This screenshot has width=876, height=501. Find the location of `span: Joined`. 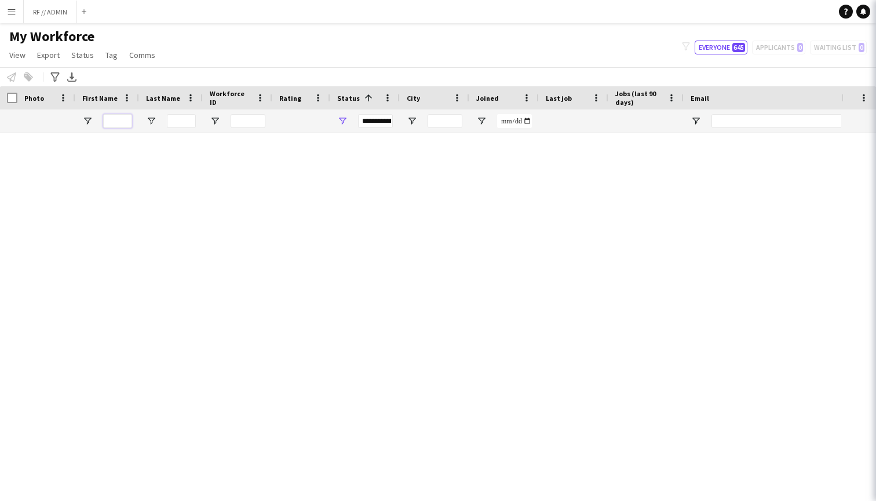

span: Joined is located at coordinates (487, 98).